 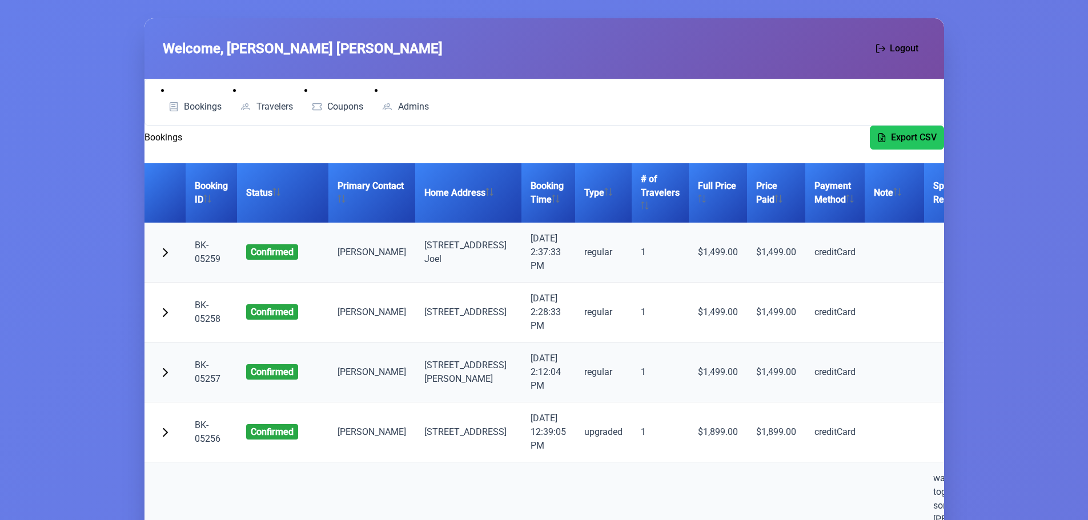 I want to click on th: # of Travelers, so click(x=660, y=193).